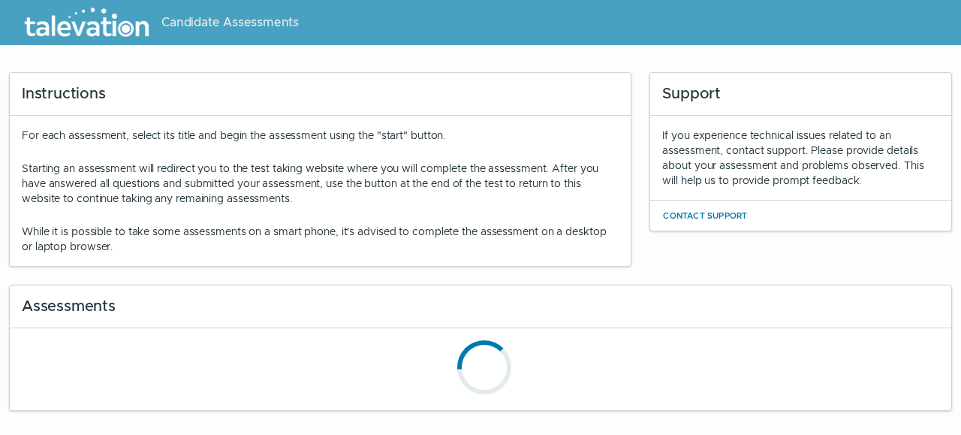  What do you see at coordinates (320, 183) in the screenshot?
I see `p: Starting an assessment will redirect you to the test taking website where you will complete the a...` at bounding box center [320, 183].